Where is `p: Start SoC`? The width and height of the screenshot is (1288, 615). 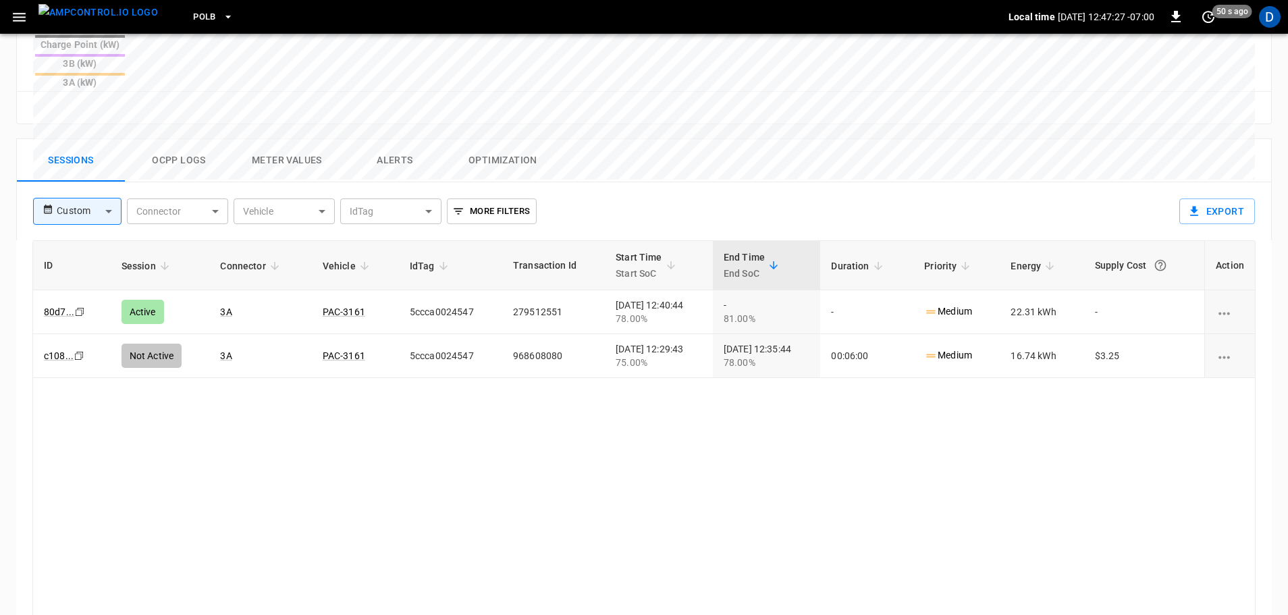
p: Start SoC is located at coordinates (639, 273).